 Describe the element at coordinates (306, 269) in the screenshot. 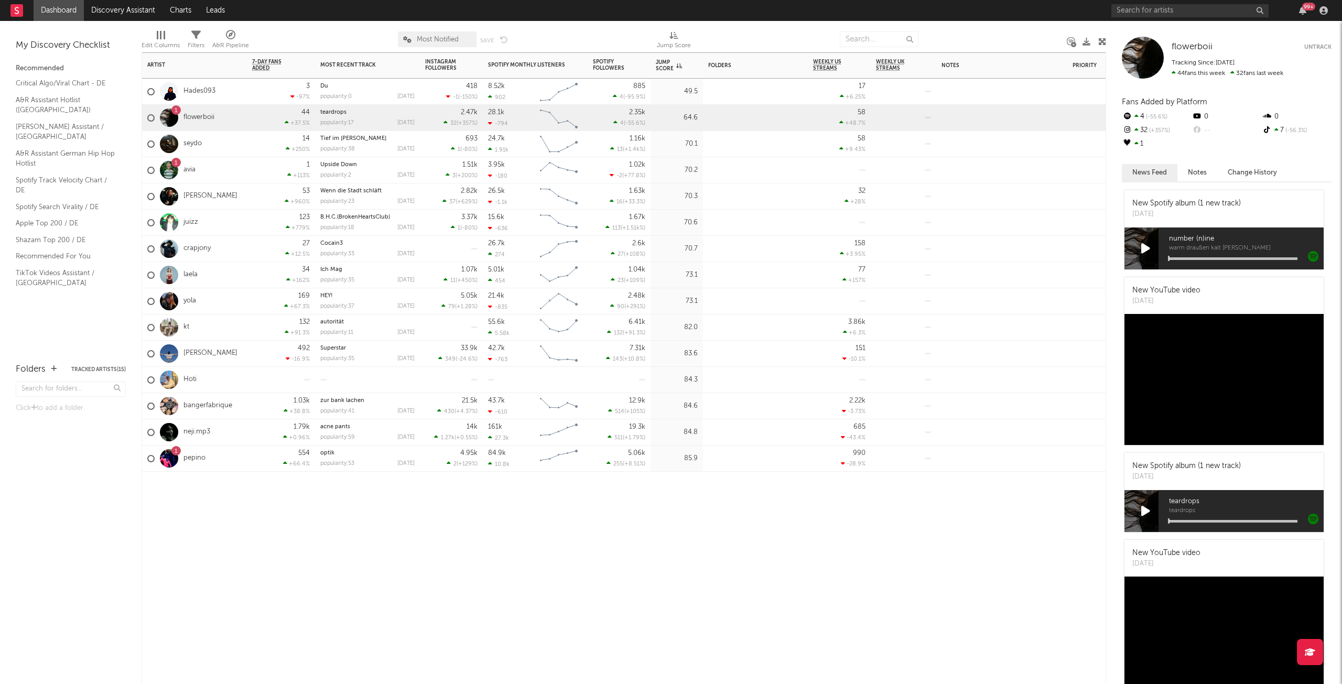

I see `div: 34` at that location.